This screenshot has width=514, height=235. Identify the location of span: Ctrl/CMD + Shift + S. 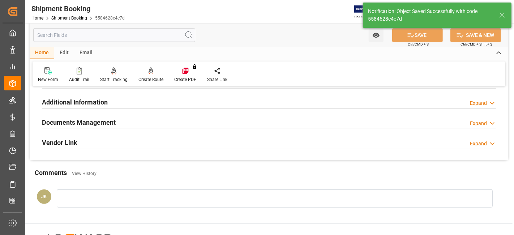
(476, 44).